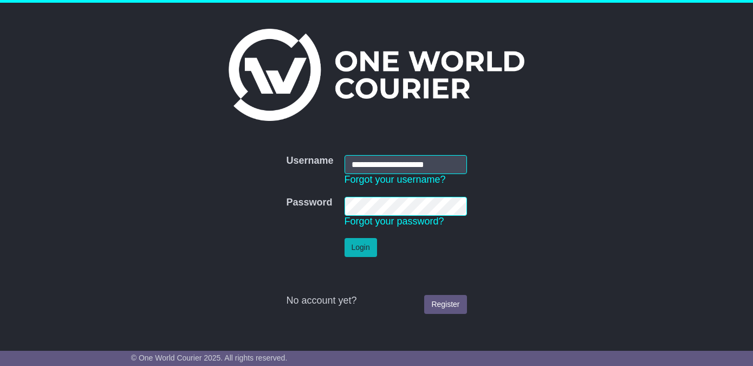 The image size is (753, 366). What do you see at coordinates (377, 75) in the screenshot?
I see `img: One World` at bounding box center [377, 75].